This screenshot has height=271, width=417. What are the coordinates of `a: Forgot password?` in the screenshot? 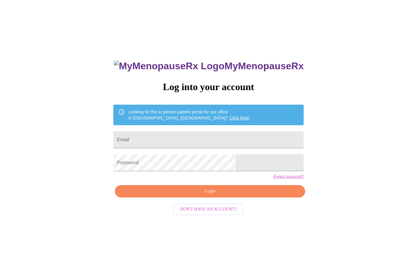 It's located at (288, 177).